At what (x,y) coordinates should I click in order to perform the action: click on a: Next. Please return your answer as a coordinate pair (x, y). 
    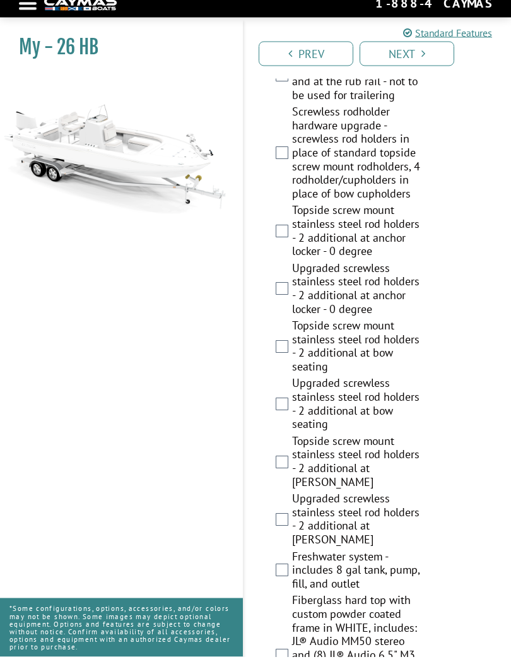
    Looking at the image, I should click on (407, 66).